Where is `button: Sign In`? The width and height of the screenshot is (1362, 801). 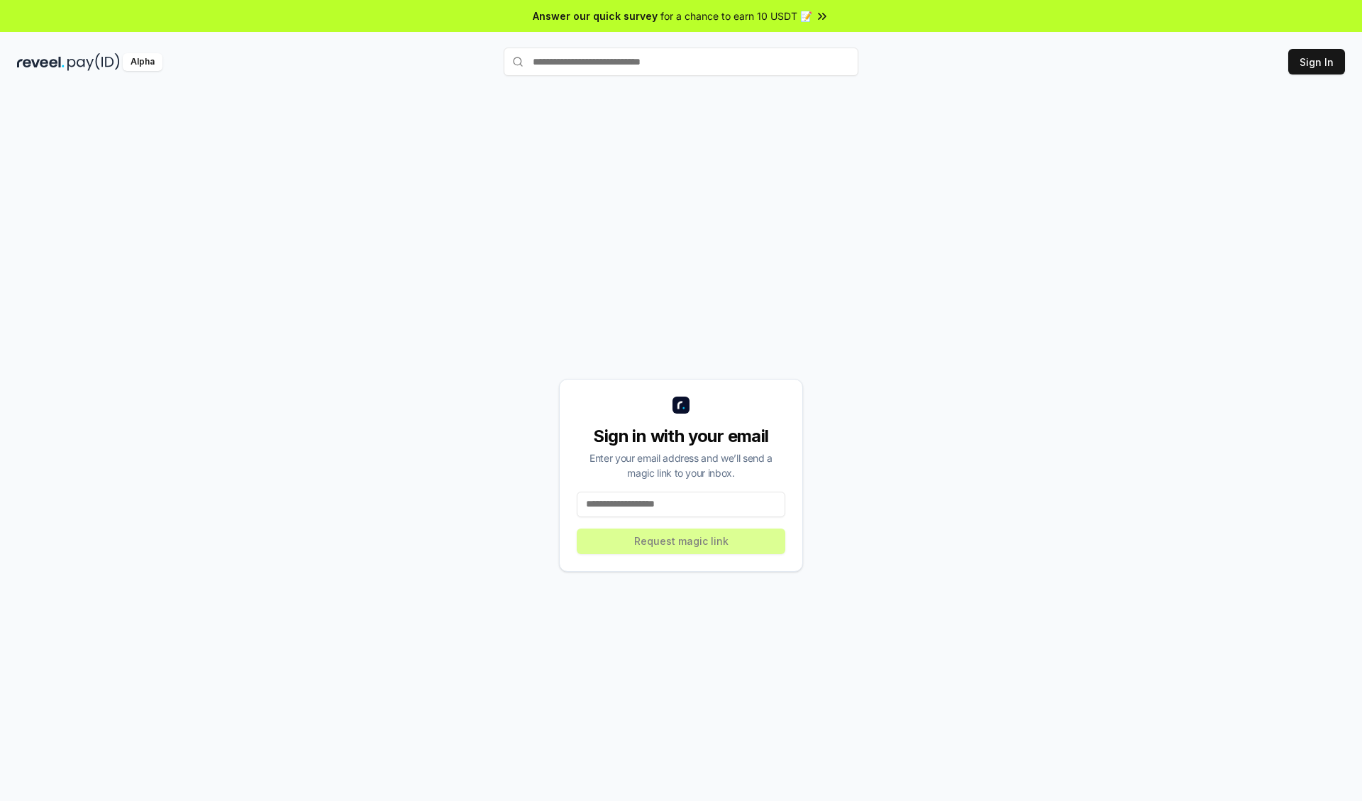 button: Sign In is located at coordinates (1317, 62).